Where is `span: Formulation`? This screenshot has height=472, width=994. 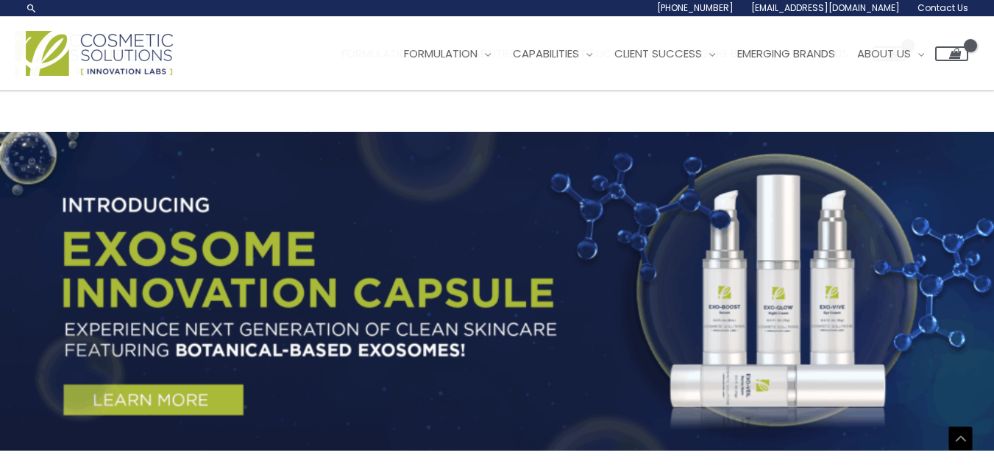
span: Formulation is located at coordinates (441, 53).